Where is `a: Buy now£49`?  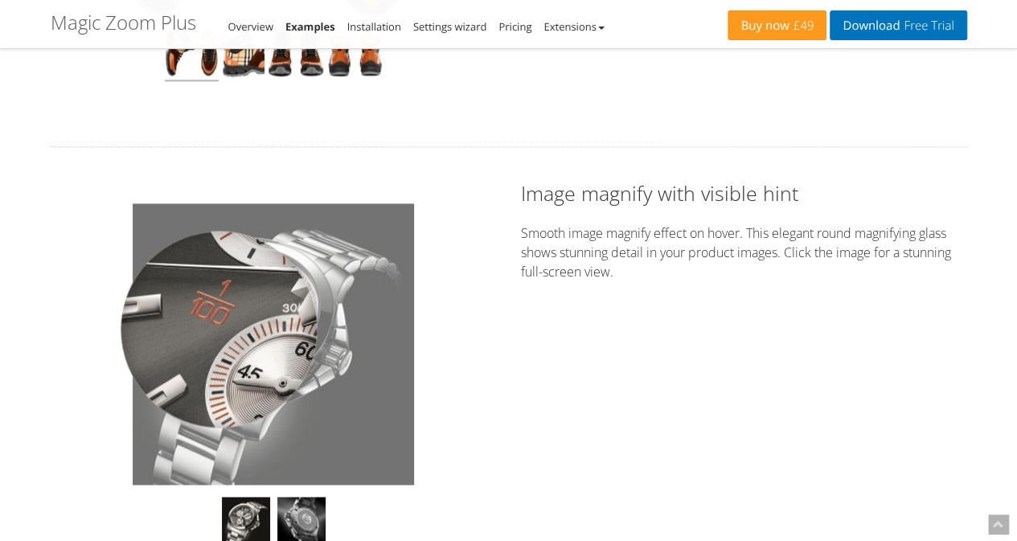 a: Buy now£49 is located at coordinates (777, 25).